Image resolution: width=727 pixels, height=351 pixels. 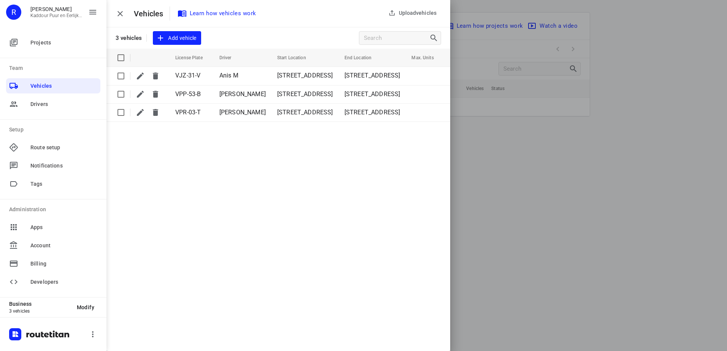 I want to click on div: R, so click(x=14, y=12).